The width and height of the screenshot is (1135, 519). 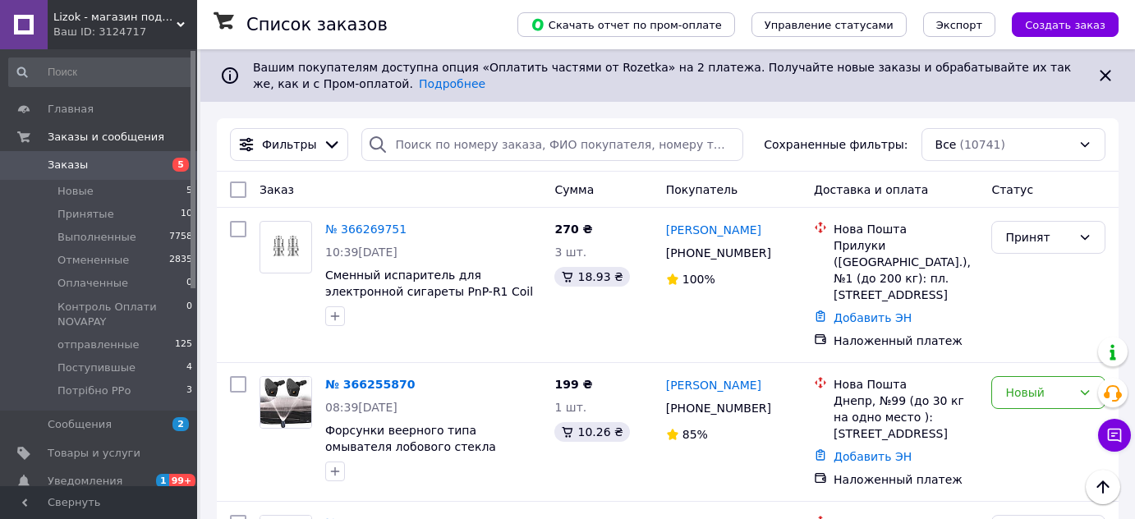 What do you see at coordinates (828, 25) in the screenshot?
I see `span: Управление статусами` at bounding box center [828, 25].